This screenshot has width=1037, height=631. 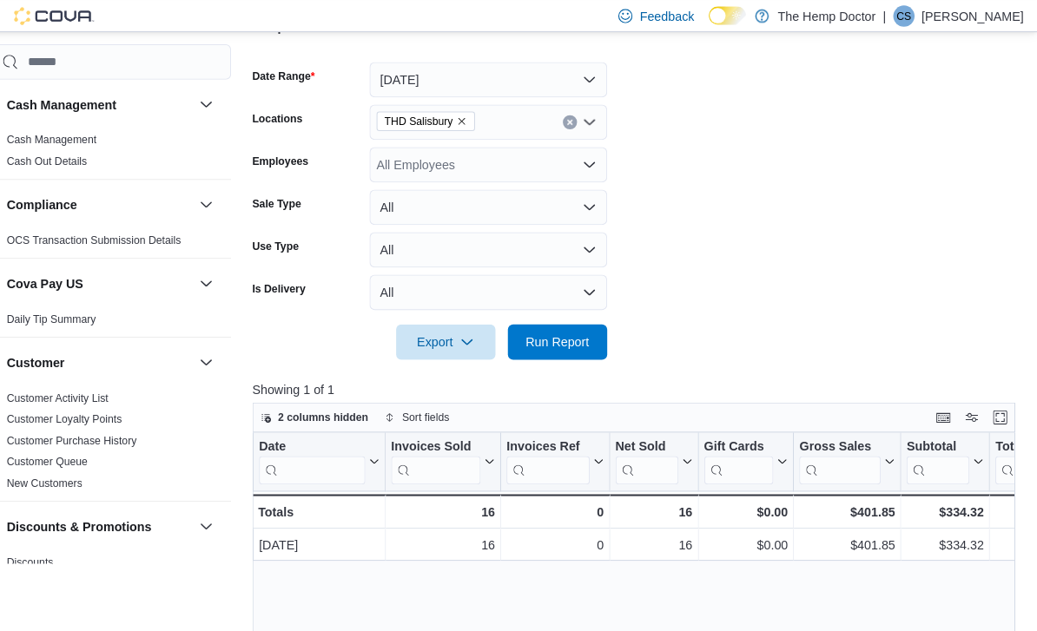 What do you see at coordinates (715, 24) in the screenshot?
I see `span: Dark Mode` at bounding box center [715, 24].